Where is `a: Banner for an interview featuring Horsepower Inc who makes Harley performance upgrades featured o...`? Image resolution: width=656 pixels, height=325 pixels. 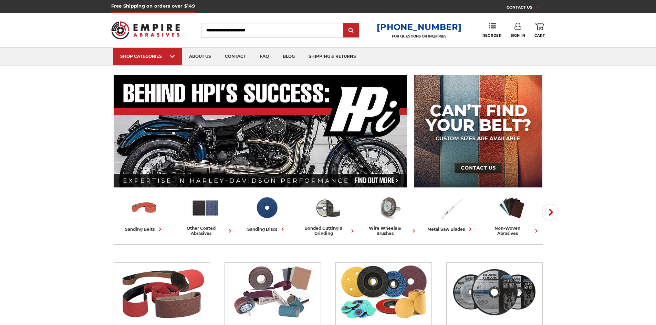
a: Banner for an interview featuring Horsepower Inc who makes Harley performance upgrades featured o... is located at coordinates (260, 131).